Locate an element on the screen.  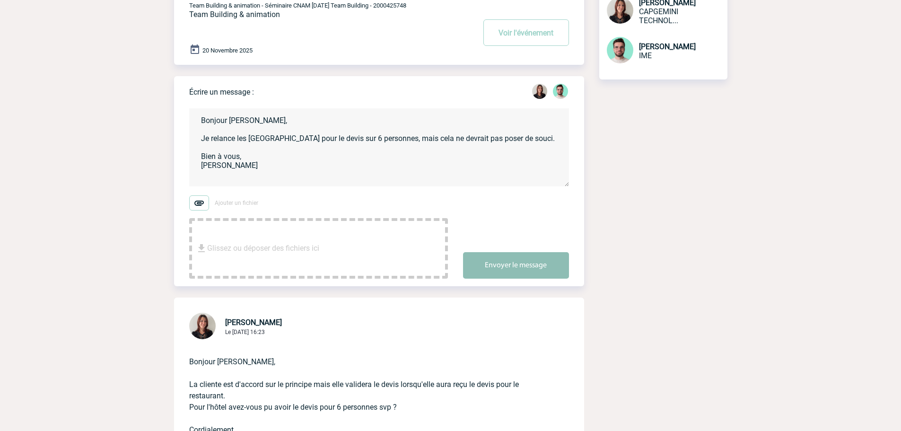
div: Roxane MAZET is located at coordinates (540, 92).